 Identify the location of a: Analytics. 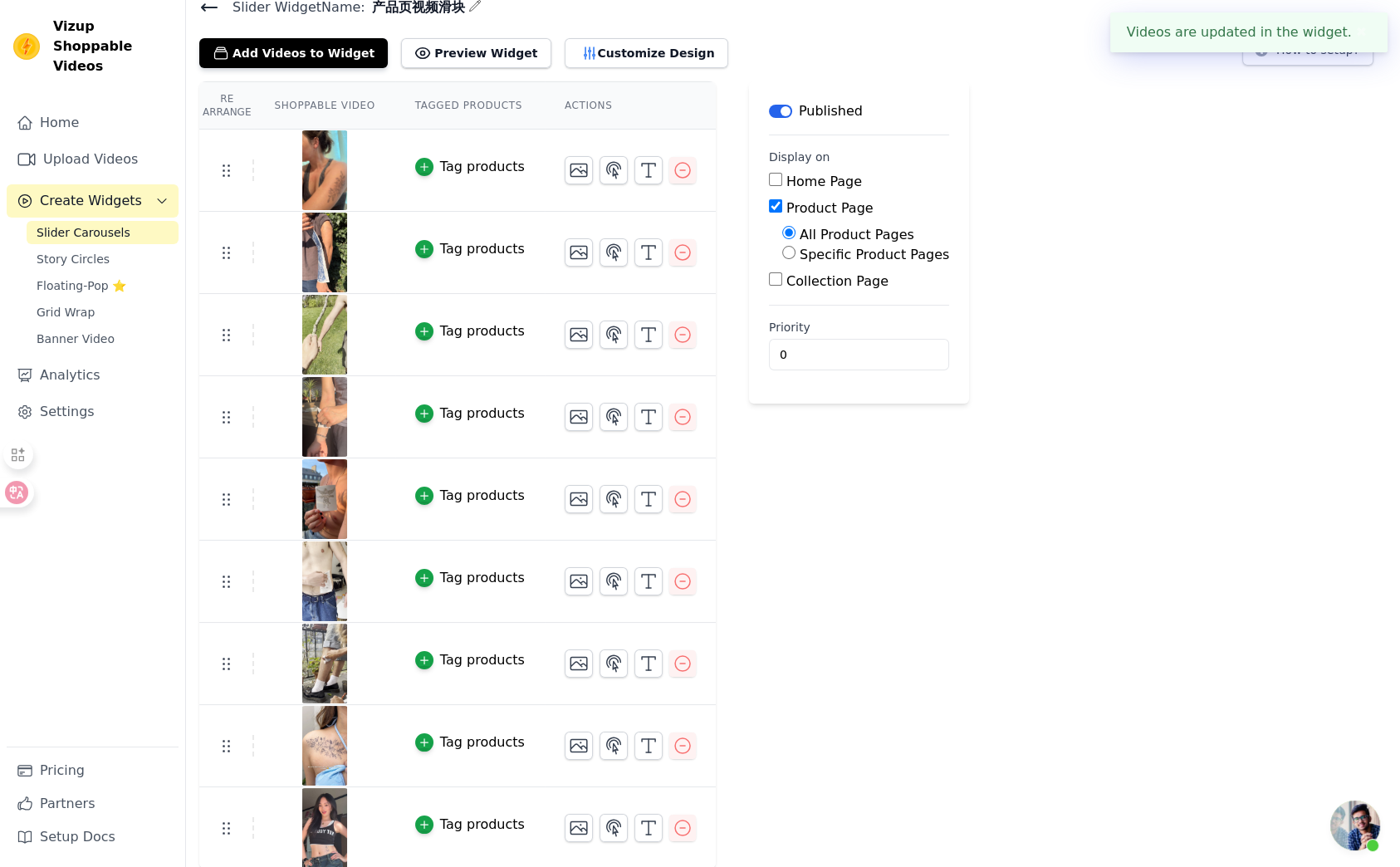
(92, 375).